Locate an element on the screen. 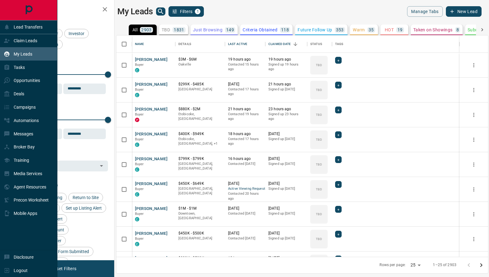 This screenshot has height=277, width=489. div: Details is located at coordinates (184, 44).